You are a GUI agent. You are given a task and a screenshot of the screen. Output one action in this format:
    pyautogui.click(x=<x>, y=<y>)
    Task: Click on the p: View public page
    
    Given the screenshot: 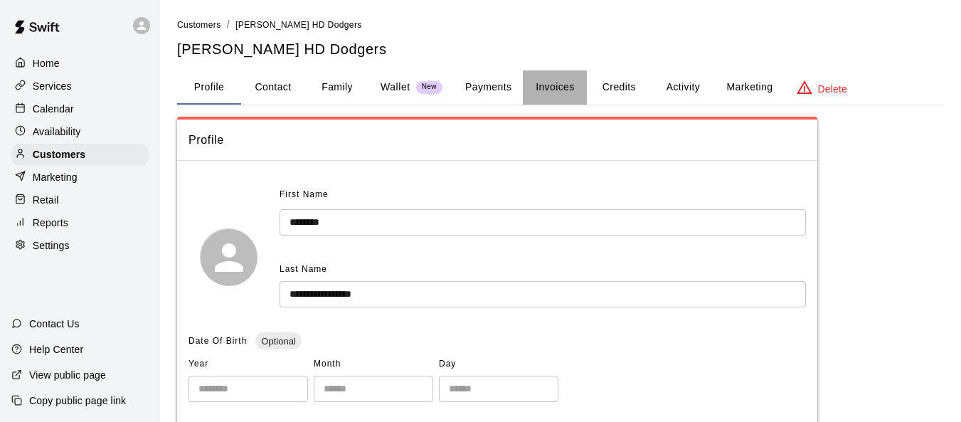 What is the action you would take?
    pyautogui.click(x=68, y=375)
    